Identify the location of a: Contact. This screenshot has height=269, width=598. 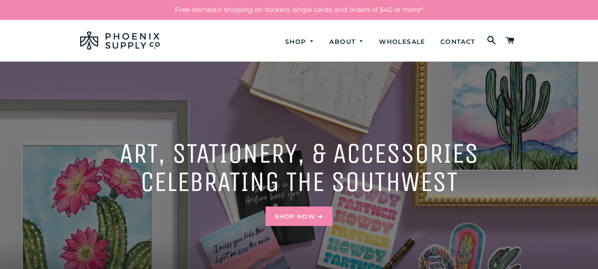
(458, 42).